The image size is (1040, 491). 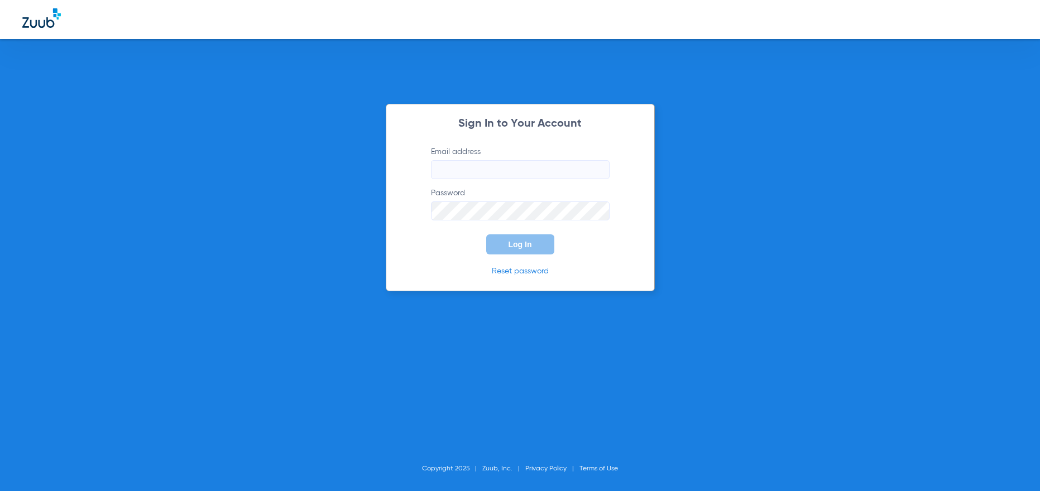 What do you see at coordinates (41, 18) in the screenshot?
I see `img: Zuub Logo` at bounding box center [41, 18].